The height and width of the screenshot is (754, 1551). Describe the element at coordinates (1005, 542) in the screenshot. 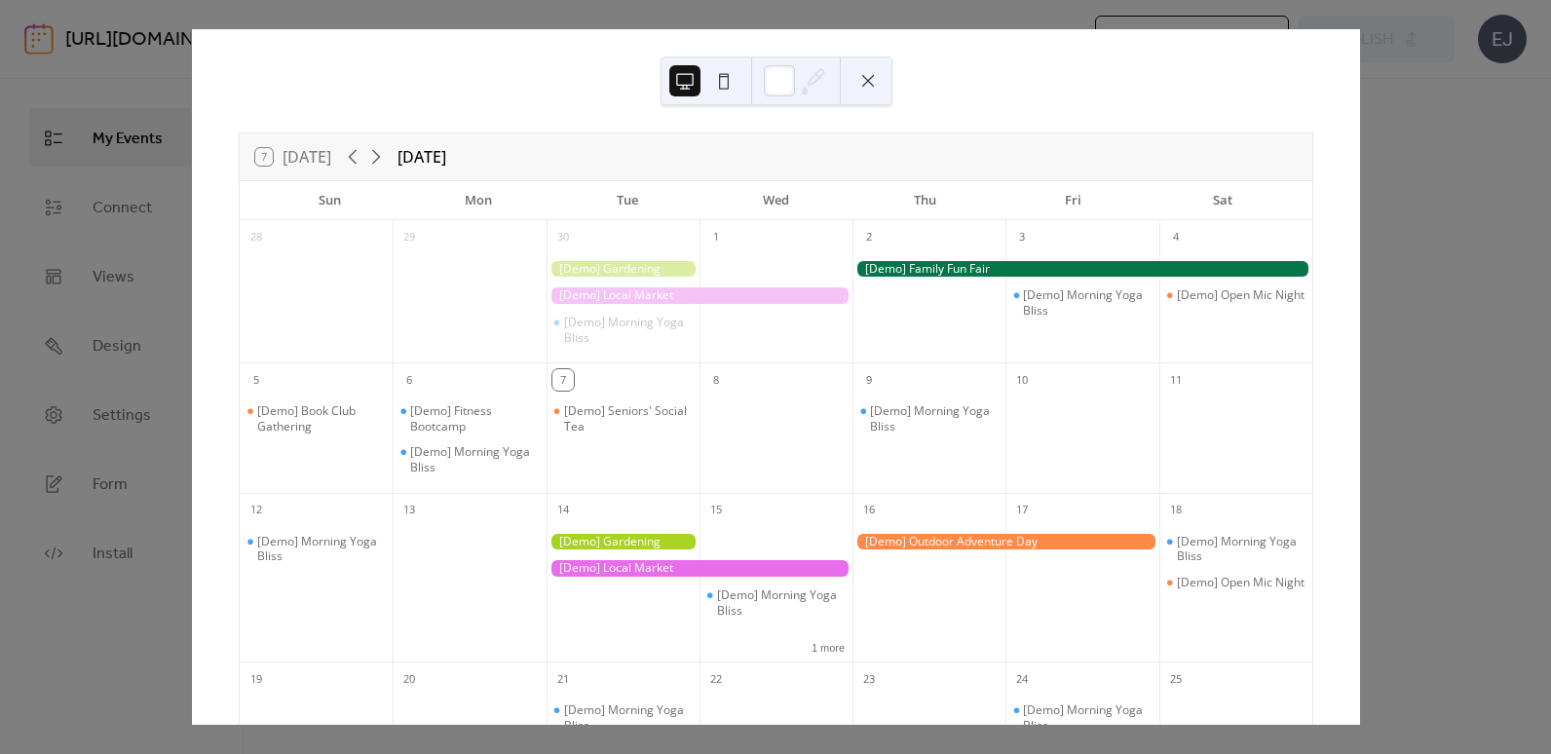

I see `div: [Demo] Outdoor Adventure Day` at that location.